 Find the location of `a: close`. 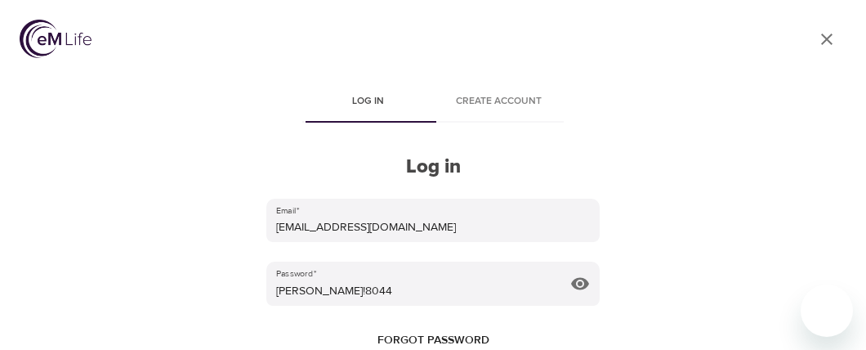

a: close is located at coordinates (827, 39).